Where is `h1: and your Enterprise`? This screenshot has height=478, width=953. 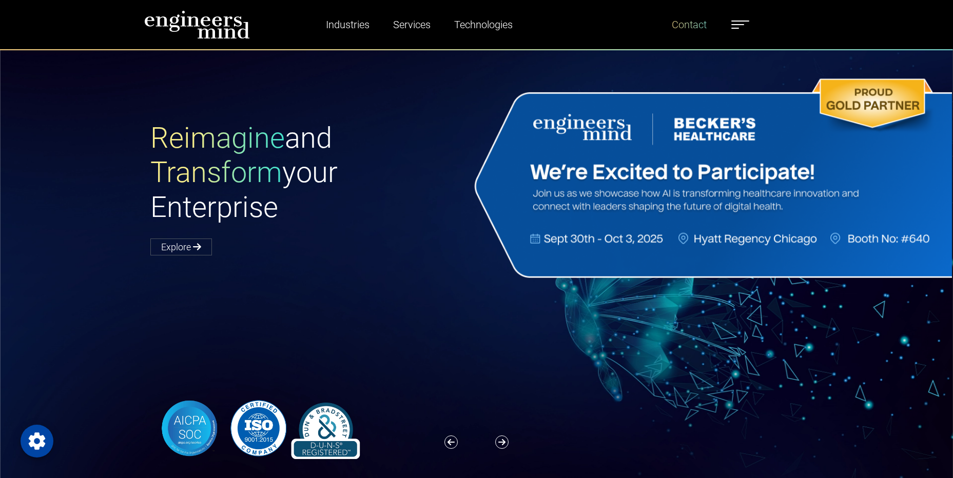
h1: and your Enterprise is located at coordinates (314, 173).